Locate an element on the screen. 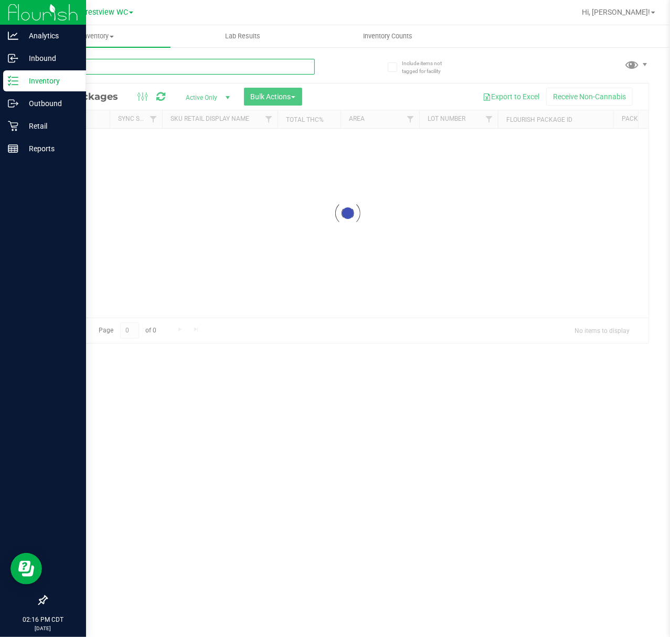  inline-svg: Retail is located at coordinates (13, 126).